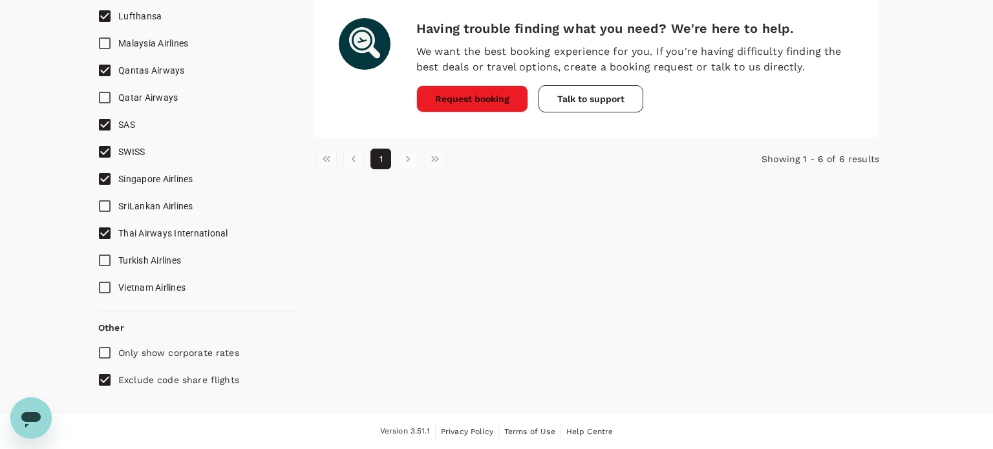  Describe the element at coordinates (589, 432) in the screenshot. I see `span: Help Centre` at that location.